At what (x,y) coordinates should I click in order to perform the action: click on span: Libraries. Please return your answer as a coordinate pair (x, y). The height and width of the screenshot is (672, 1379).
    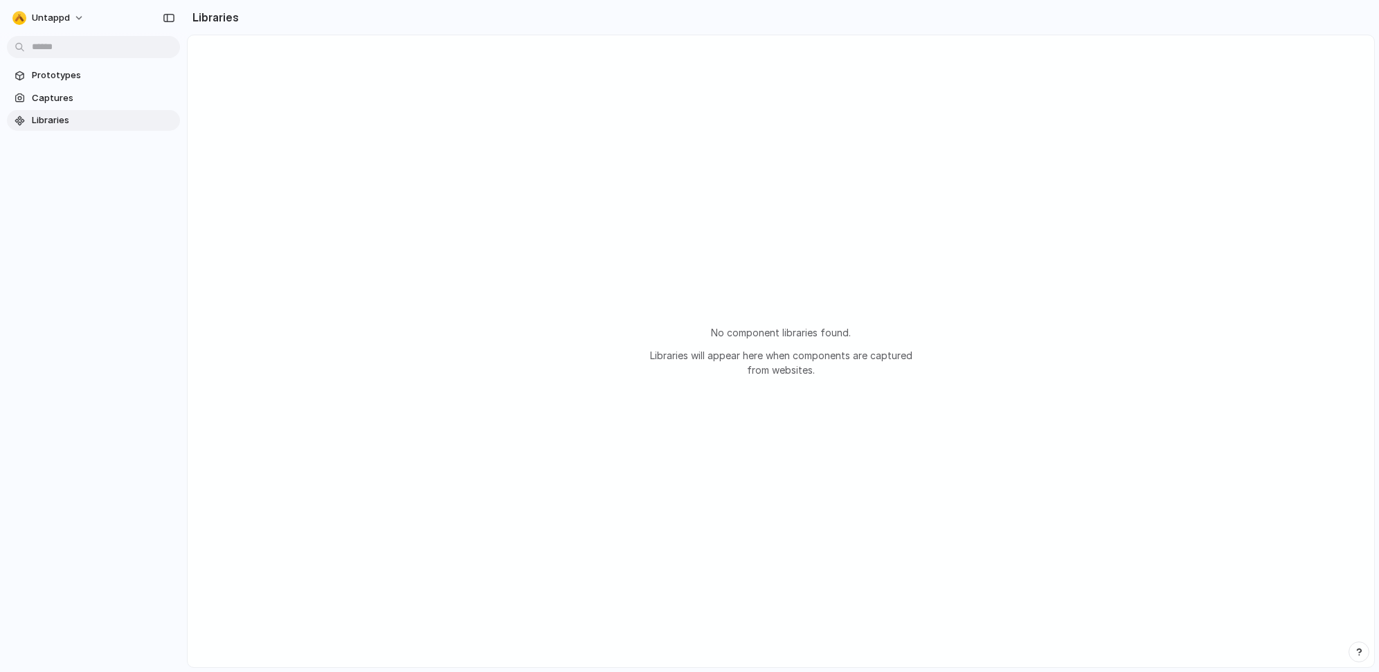
    Looking at the image, I should click on (103, 120).